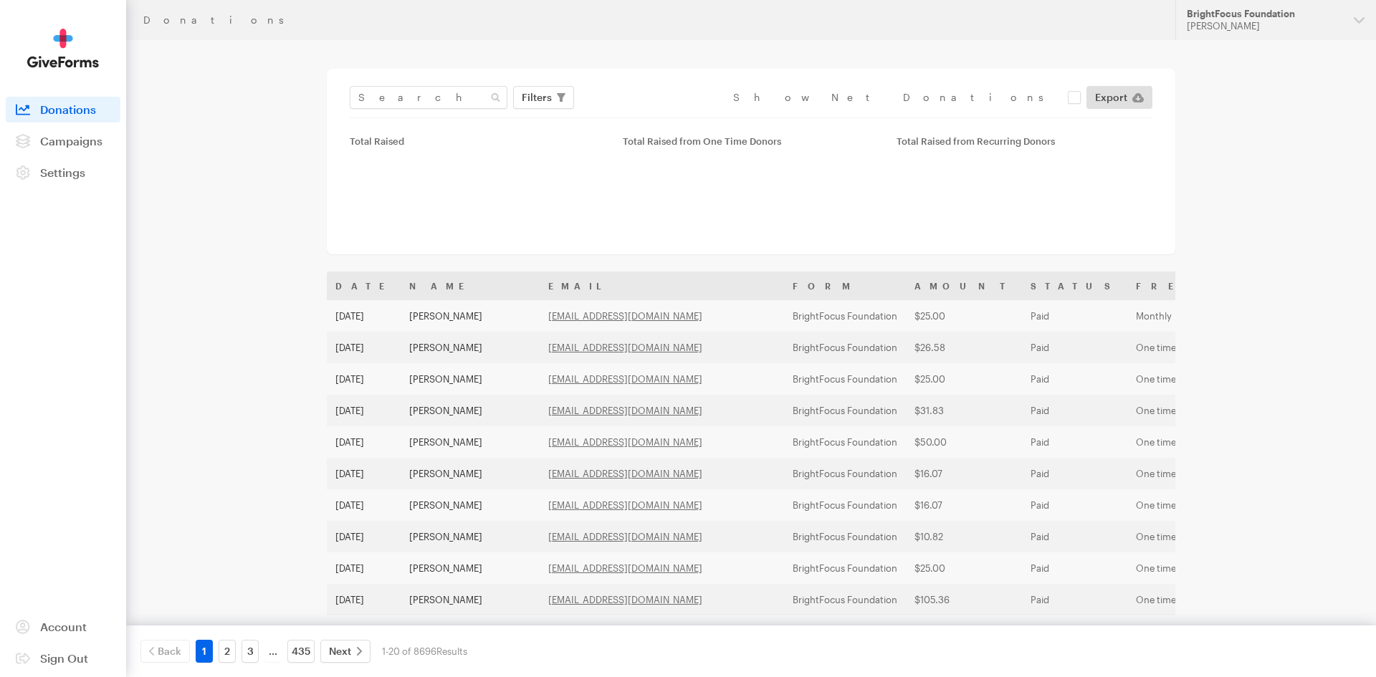 This screenshot has height=677, width=1376. Describe the element at coordinates (346, 652) in the screenshot. I see `a: Next` at that location.